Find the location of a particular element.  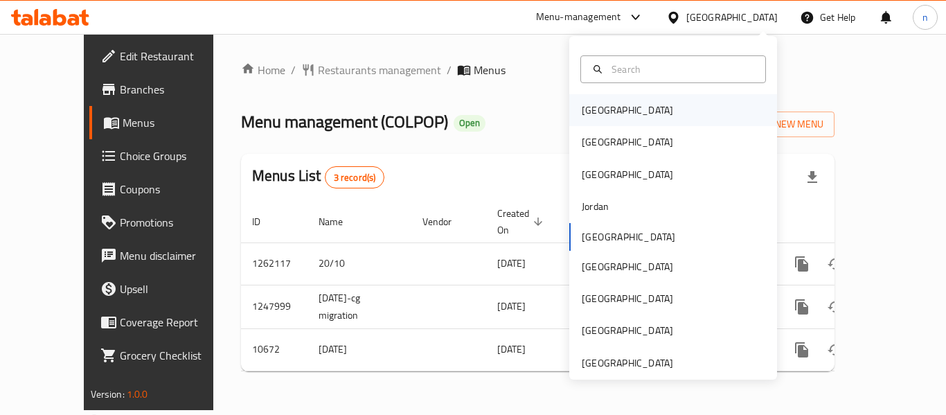

td: 20/10 is located at coordinates (359, 263).